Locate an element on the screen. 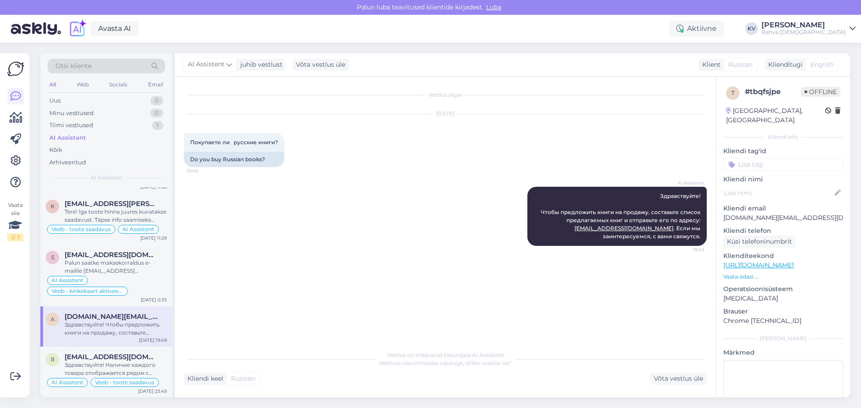 This screenshot has width=861, height=408. input: Lisa tag is located at coordinates (783, 165).